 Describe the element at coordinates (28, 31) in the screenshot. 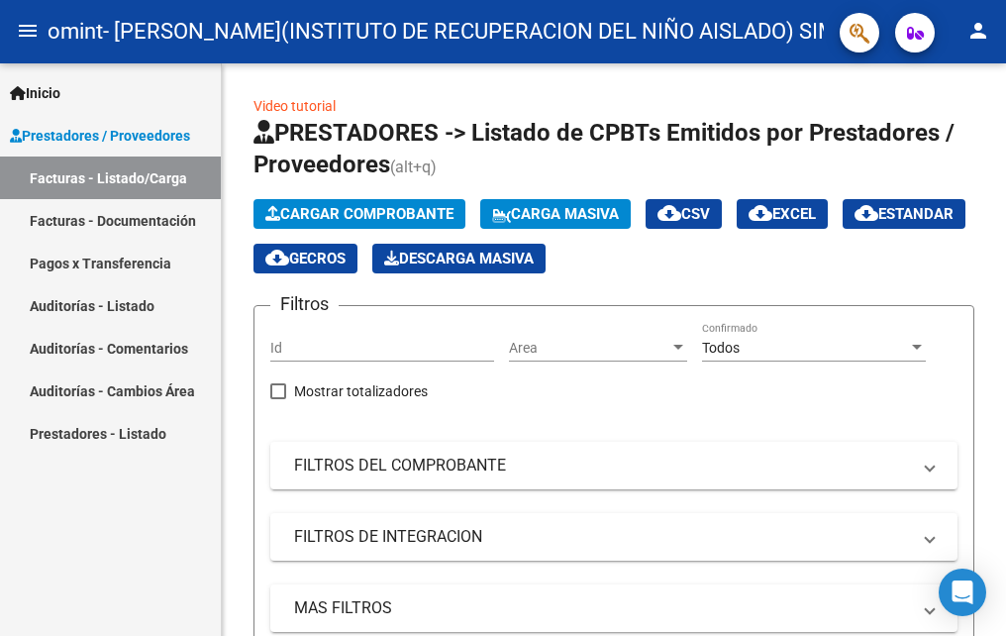

I see `mat-icon: menu` at that location.